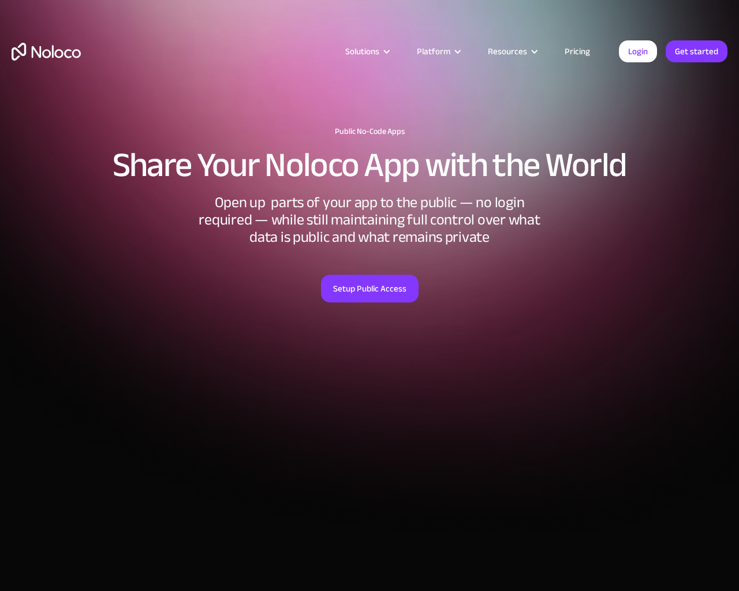 The height and width of the screenshot is (591, 739). I want to click on a: Setup Public Access, so click(370, 289).